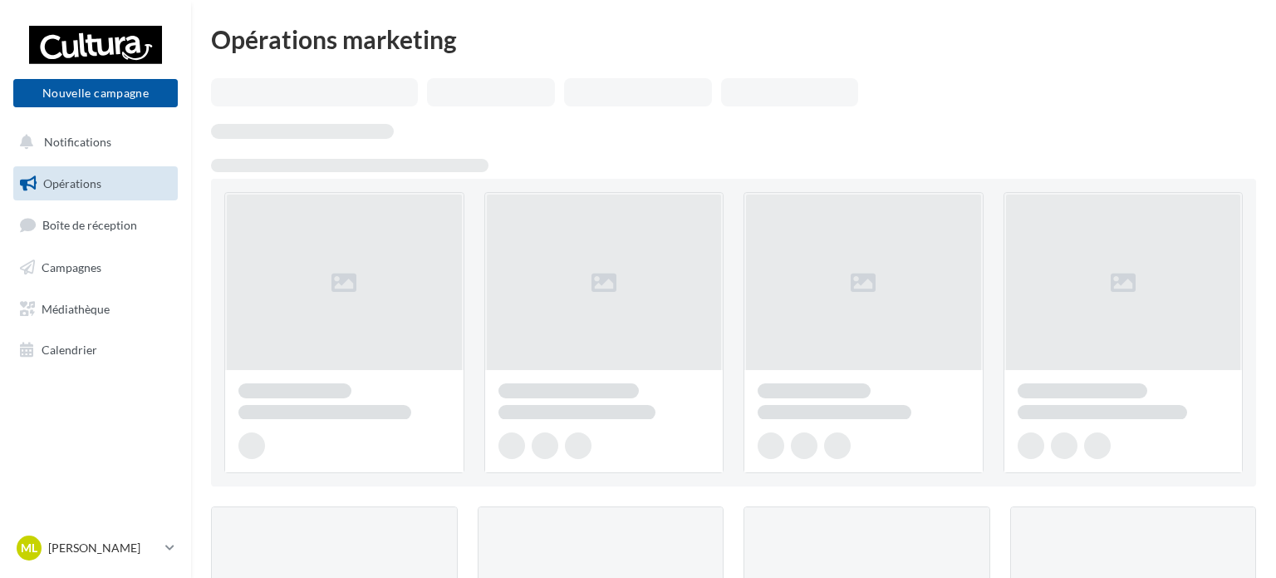 This screenshot has height=578, width=1276. What do you see at coordinates (92, 142) in the screenshot?
I see `button: Notifications` at bounding box center [92, 142].